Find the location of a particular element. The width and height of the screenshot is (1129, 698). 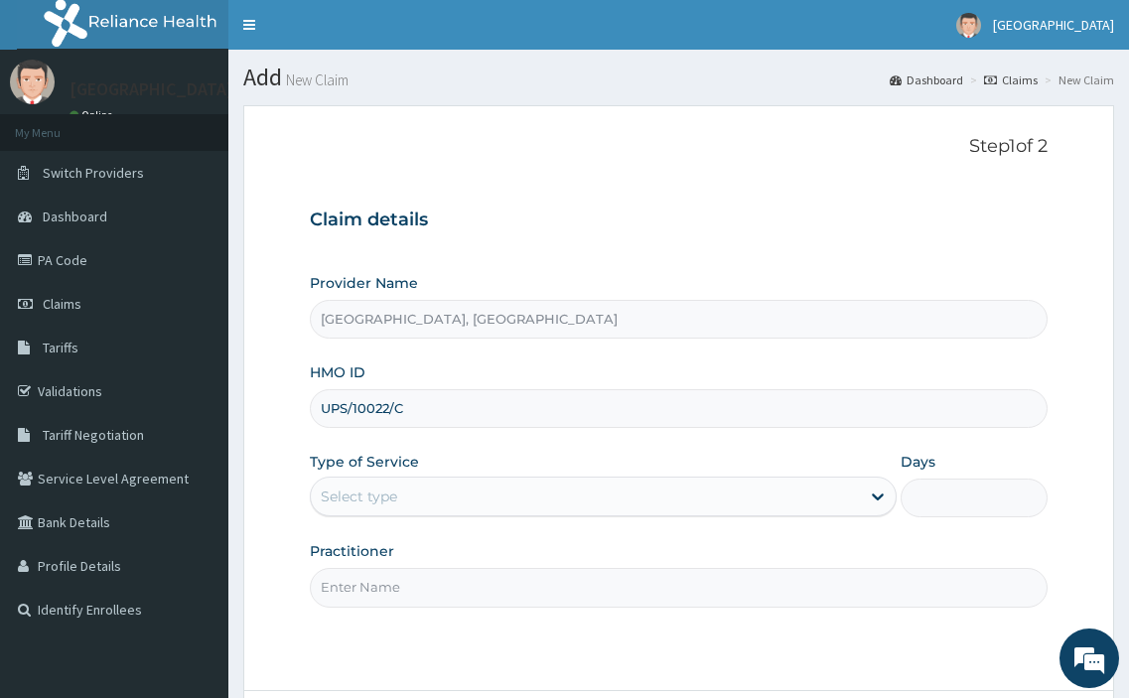

label: HMO ID is located at coordinates (338, 372).